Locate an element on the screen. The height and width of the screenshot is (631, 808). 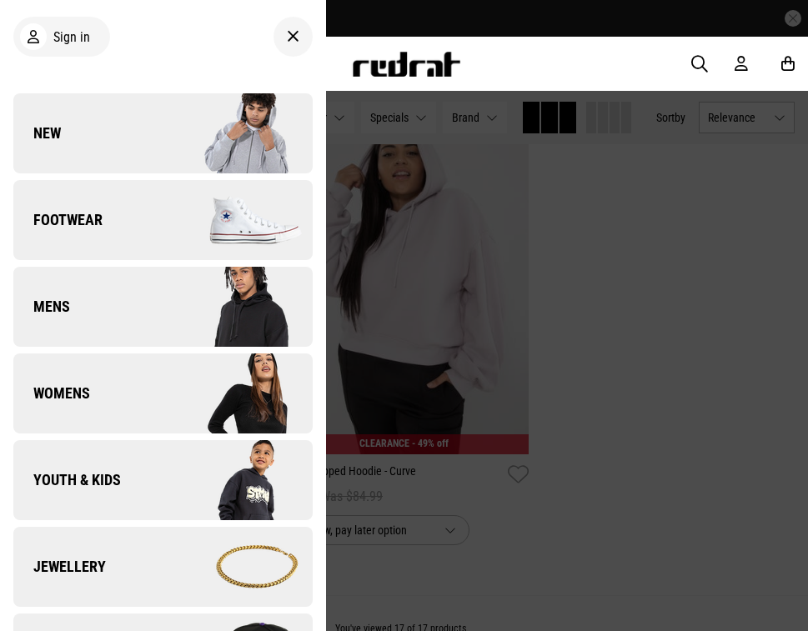
span: Footwear is located at coordinates (58, 220).